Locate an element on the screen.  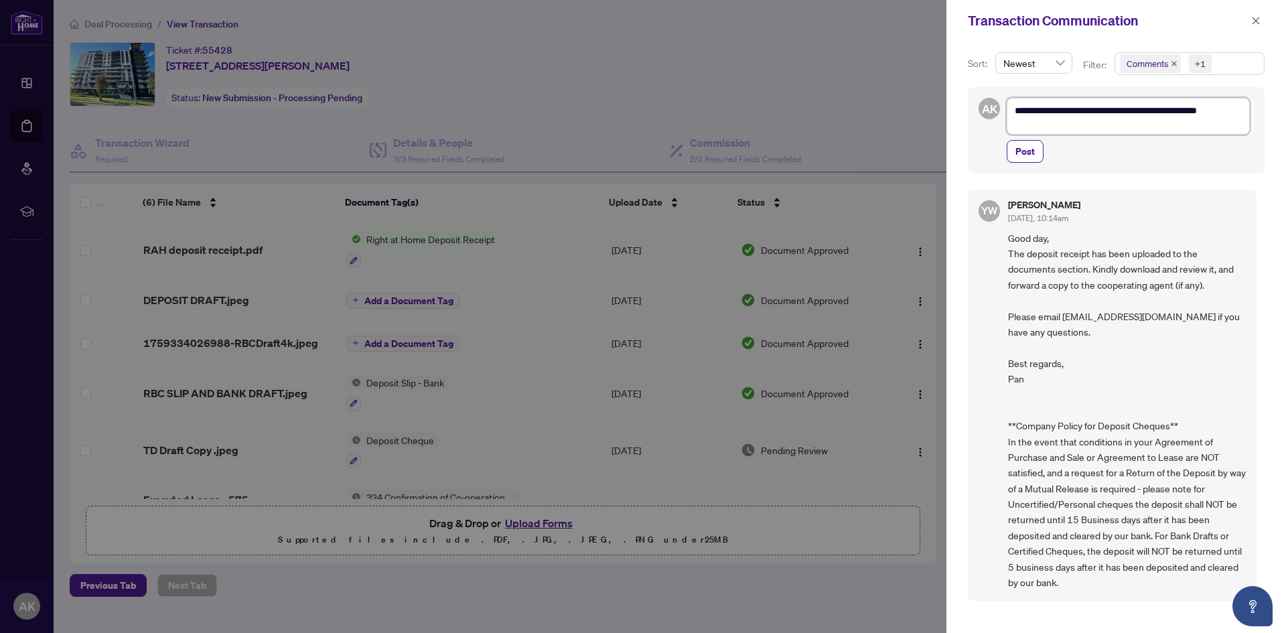
span: YW is located at coordinates (989, 210).